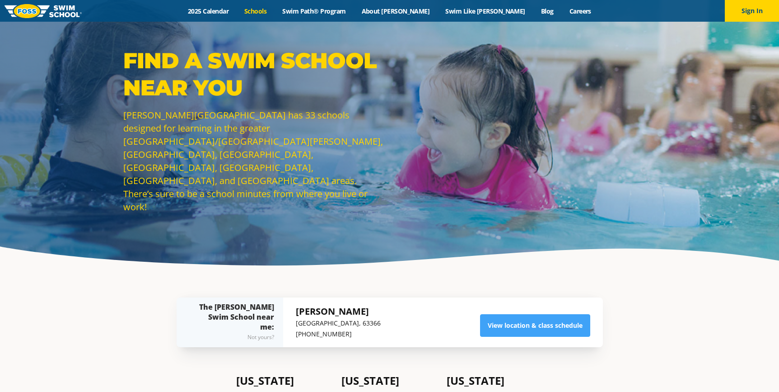 The height and width of the screenshot is (392, 779). I want to click on a: Blog, so click(547, 11).